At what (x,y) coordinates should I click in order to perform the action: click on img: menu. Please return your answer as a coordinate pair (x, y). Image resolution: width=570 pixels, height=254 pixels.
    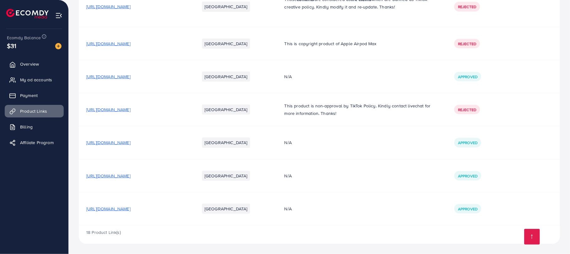
    Looking at the image, I should click on (59, 15).